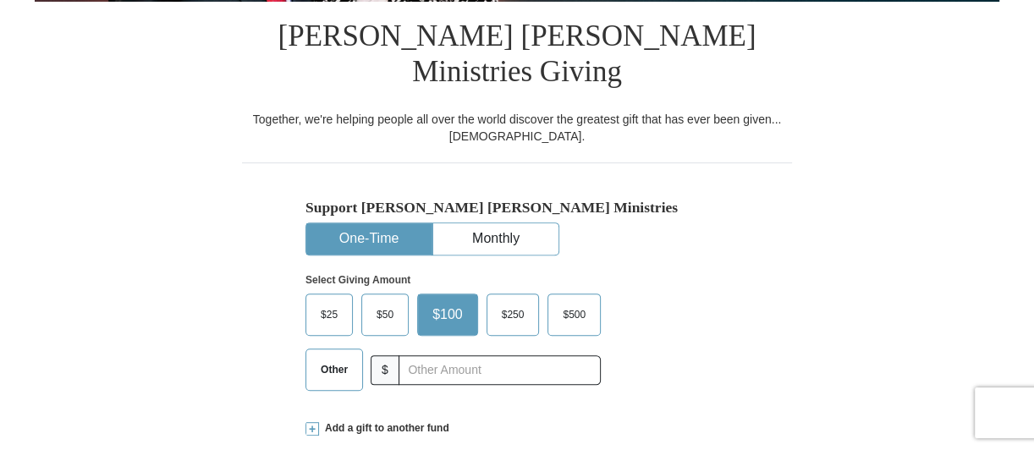  I want to click on span: $100, so click(448, 315).